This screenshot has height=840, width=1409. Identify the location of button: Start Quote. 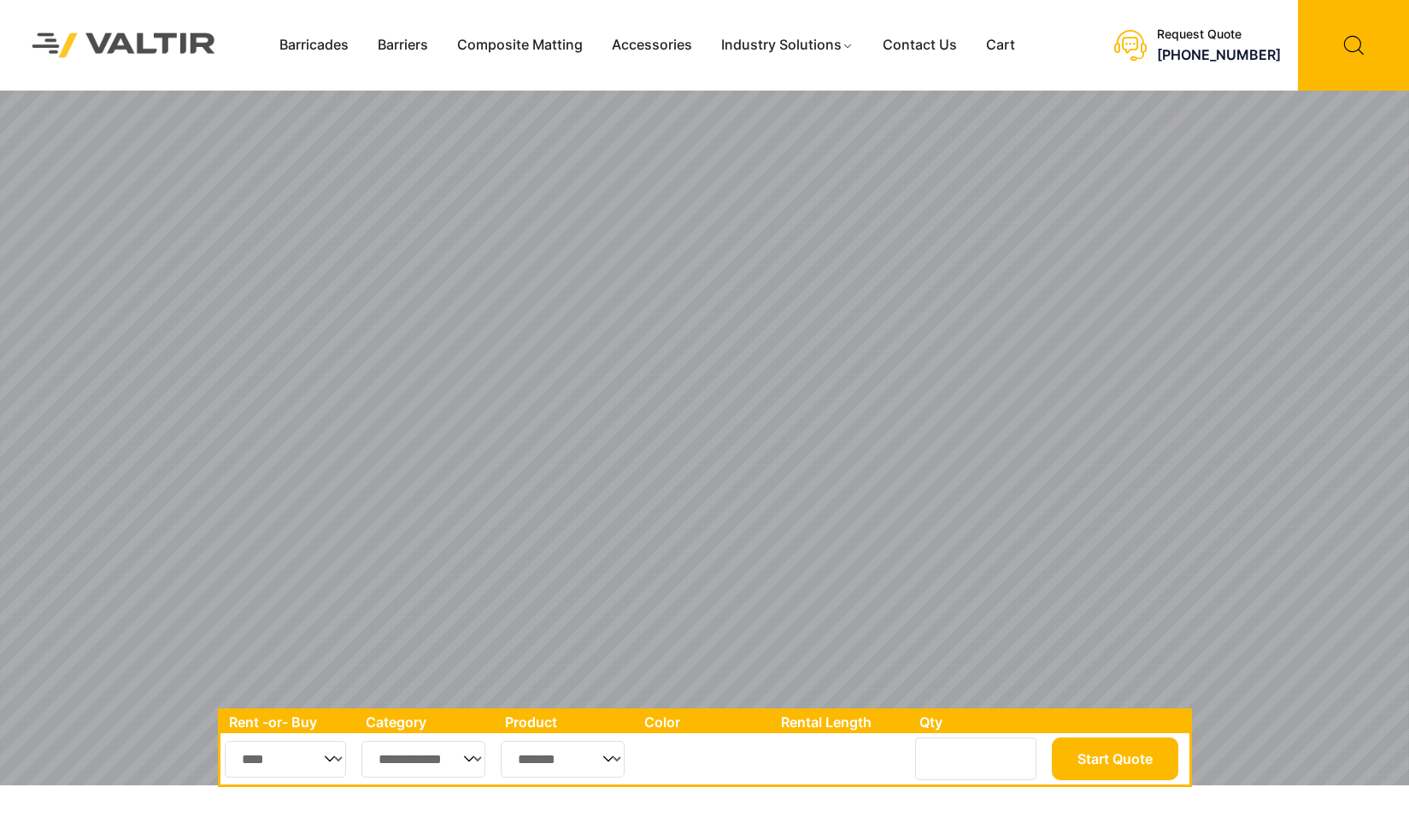
(1115, 758).